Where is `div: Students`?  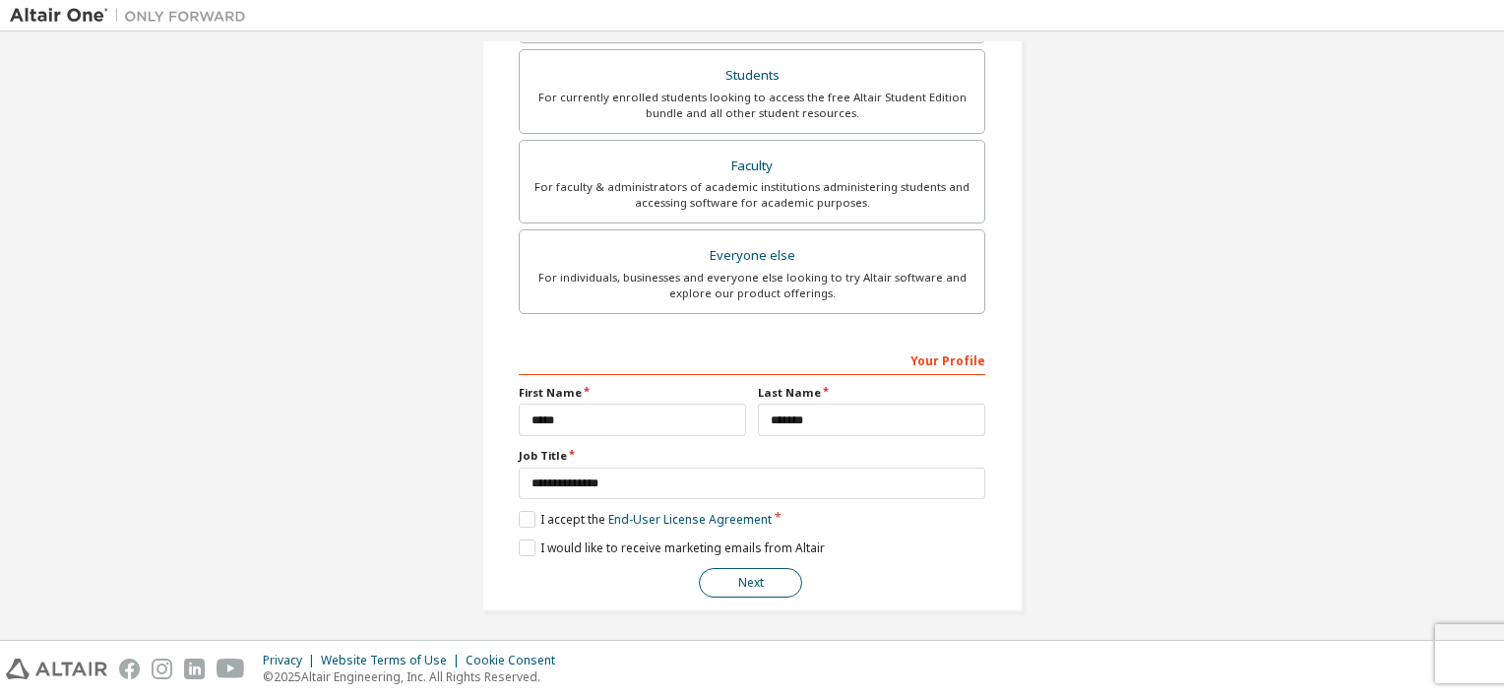 div: Students is located at coordinates (752, 76).